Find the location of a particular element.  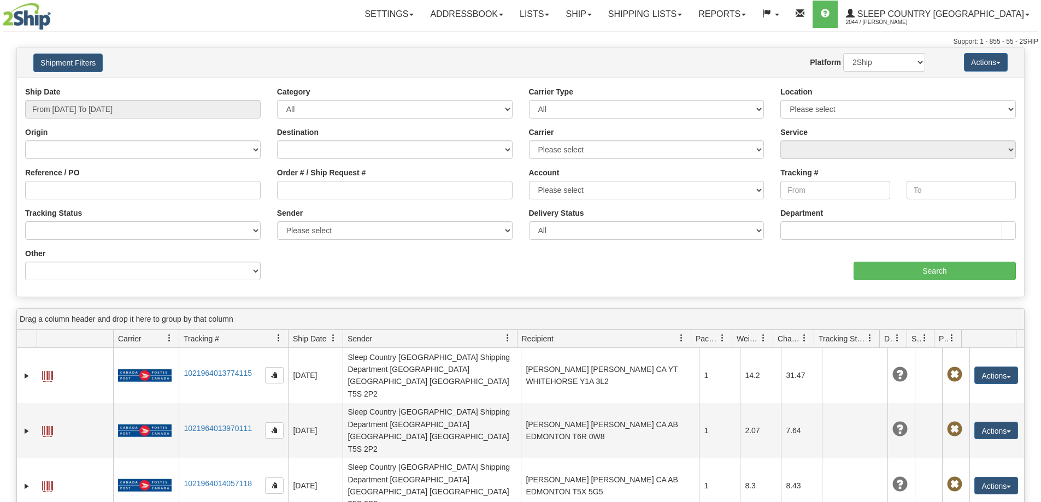

a: Pickup Status filter column settings is located at coordinates (952, 338).